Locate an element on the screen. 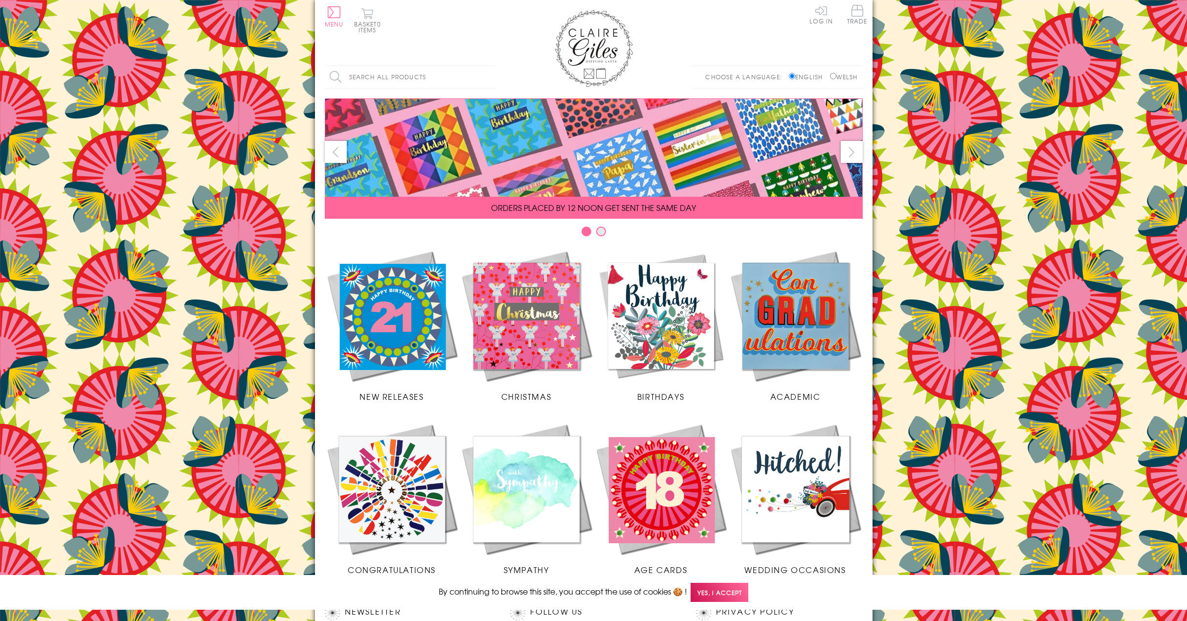  label: English is located at coordinates (808, 77).